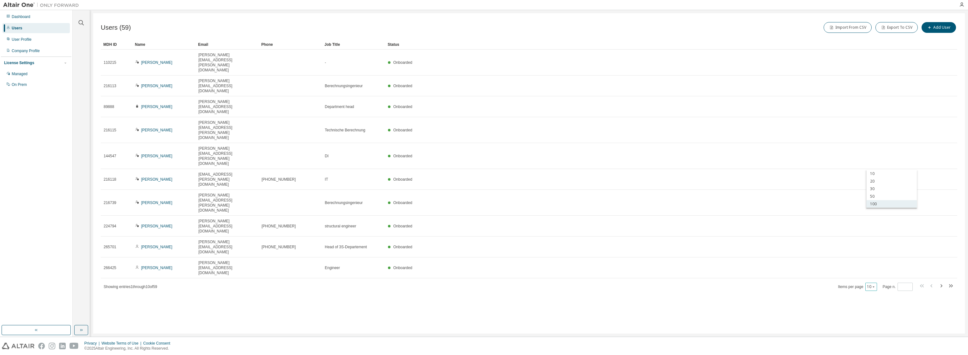  Describe the element at coordinates (17, 28) in the screenshot. I see `div: Users` at that location.